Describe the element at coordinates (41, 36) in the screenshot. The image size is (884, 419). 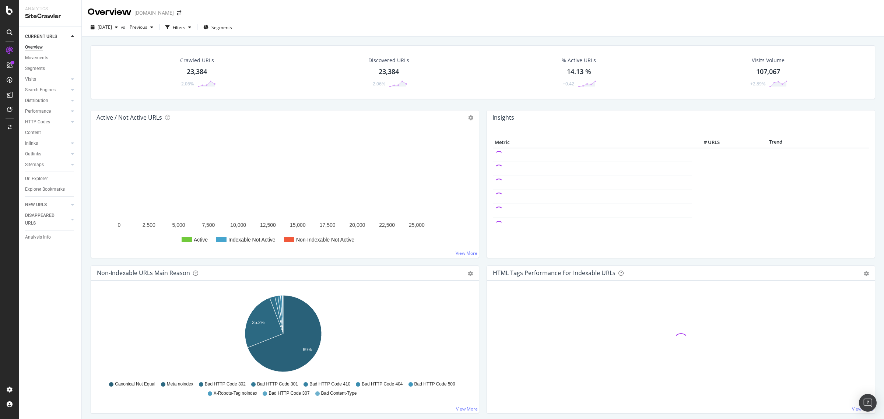
I see `div: CURRENT URLS` at that location.